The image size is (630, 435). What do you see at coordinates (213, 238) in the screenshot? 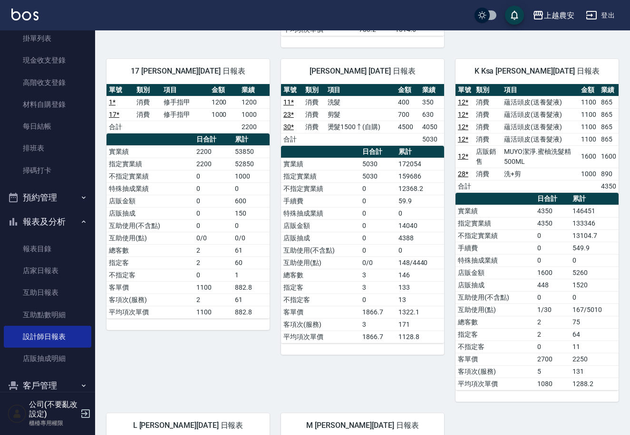
I see `td: 0/0` at bounding box center [213, 238].